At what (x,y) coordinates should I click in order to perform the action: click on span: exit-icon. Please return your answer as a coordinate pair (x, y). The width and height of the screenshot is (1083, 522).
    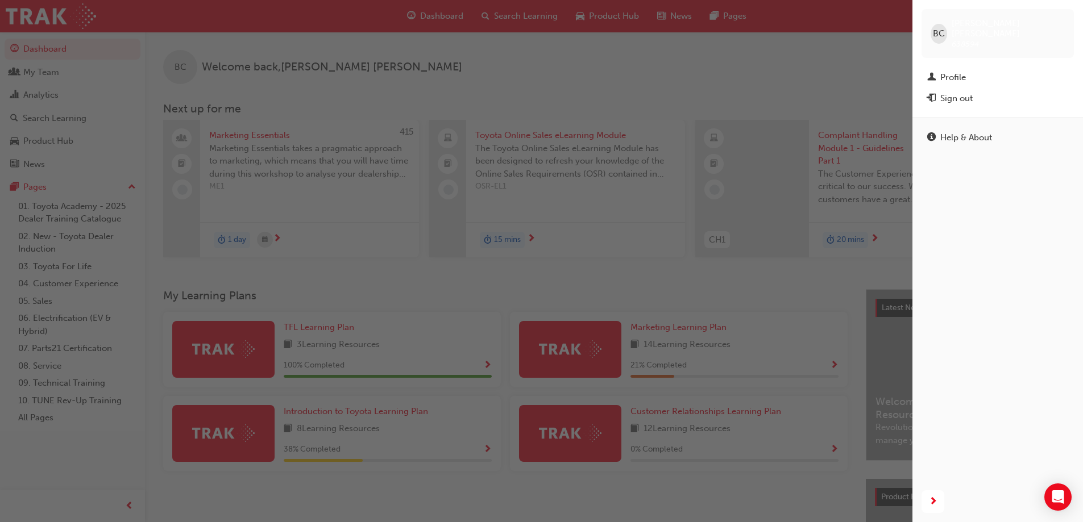
    Looking at the image, I should click on (931, 99).